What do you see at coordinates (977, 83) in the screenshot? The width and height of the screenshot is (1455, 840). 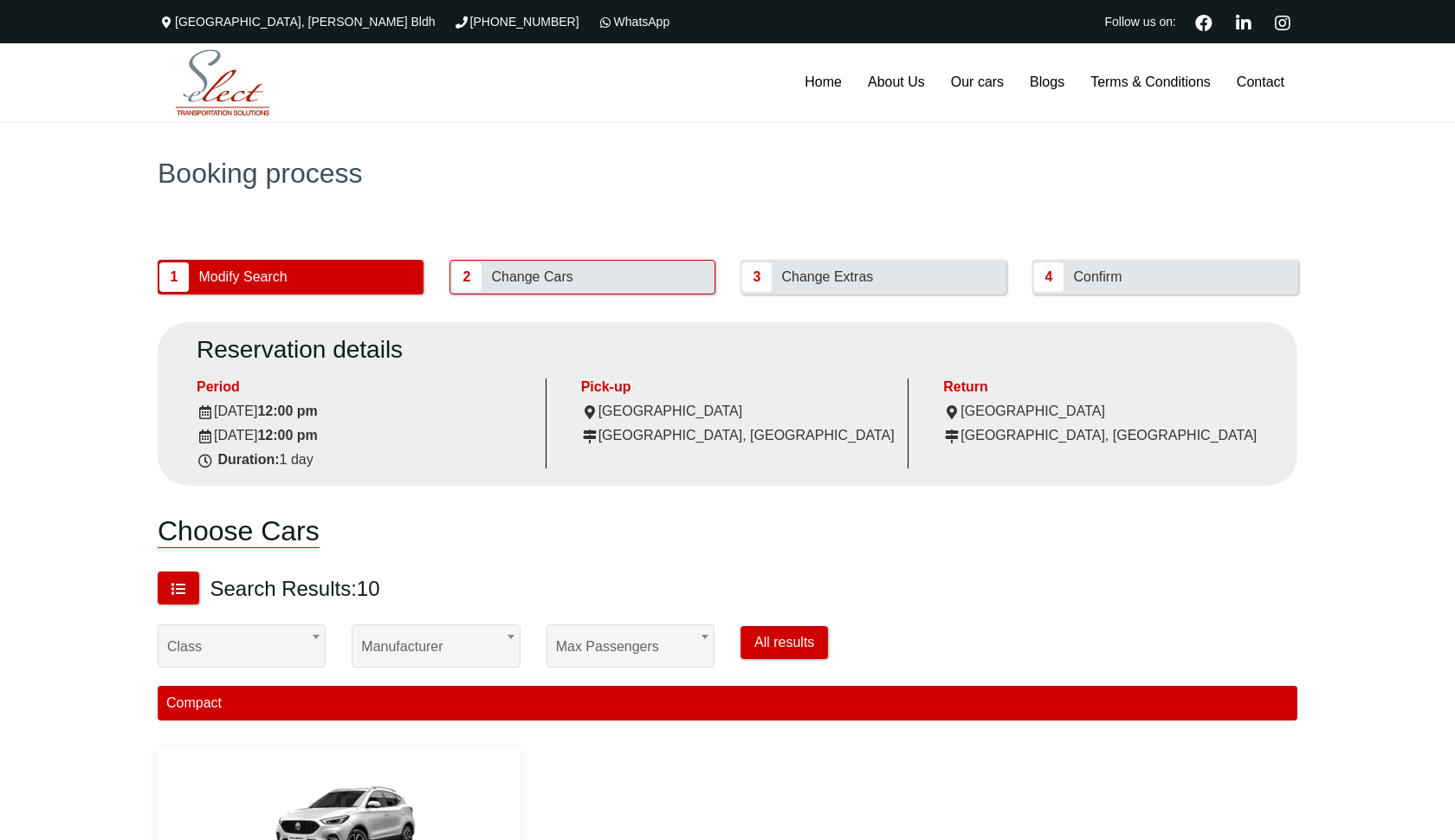 I see `a: Our cars` at bounding box center [977, 83].